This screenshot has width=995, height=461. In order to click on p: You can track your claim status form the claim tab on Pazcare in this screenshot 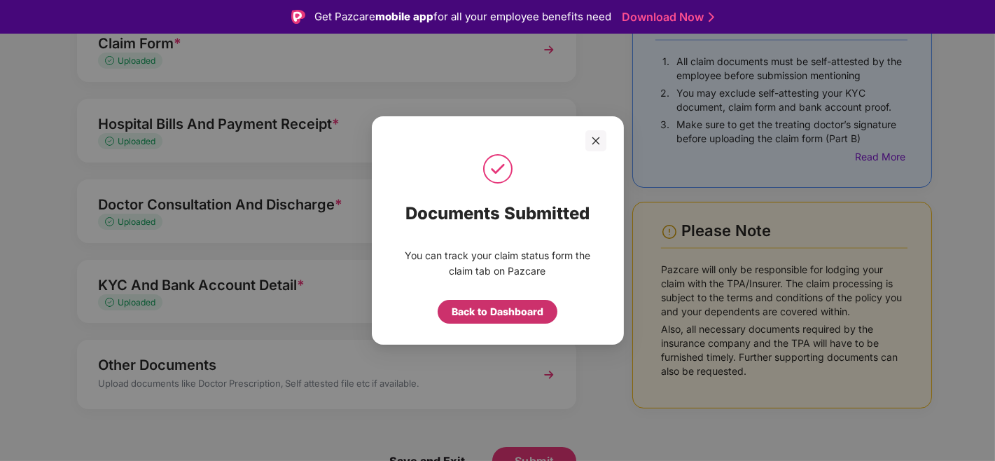, I will do `click(498, 263)`.